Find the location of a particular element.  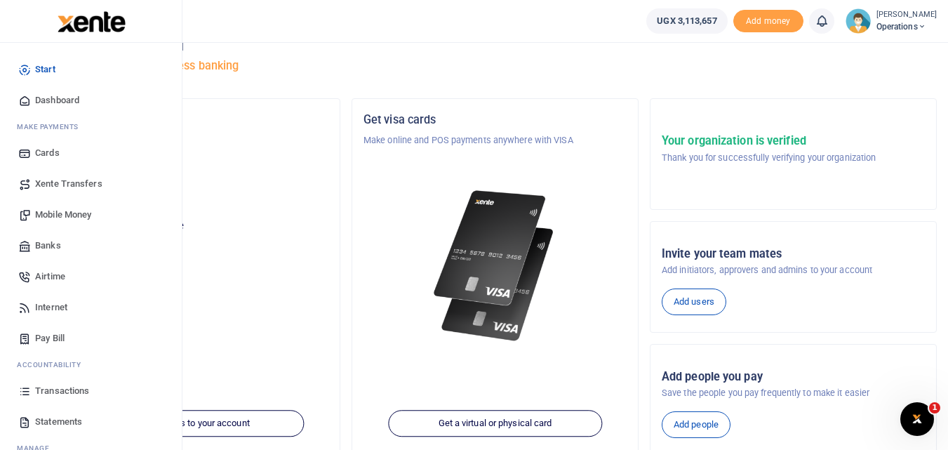

h5: Account is located at coordinates (196, 174).